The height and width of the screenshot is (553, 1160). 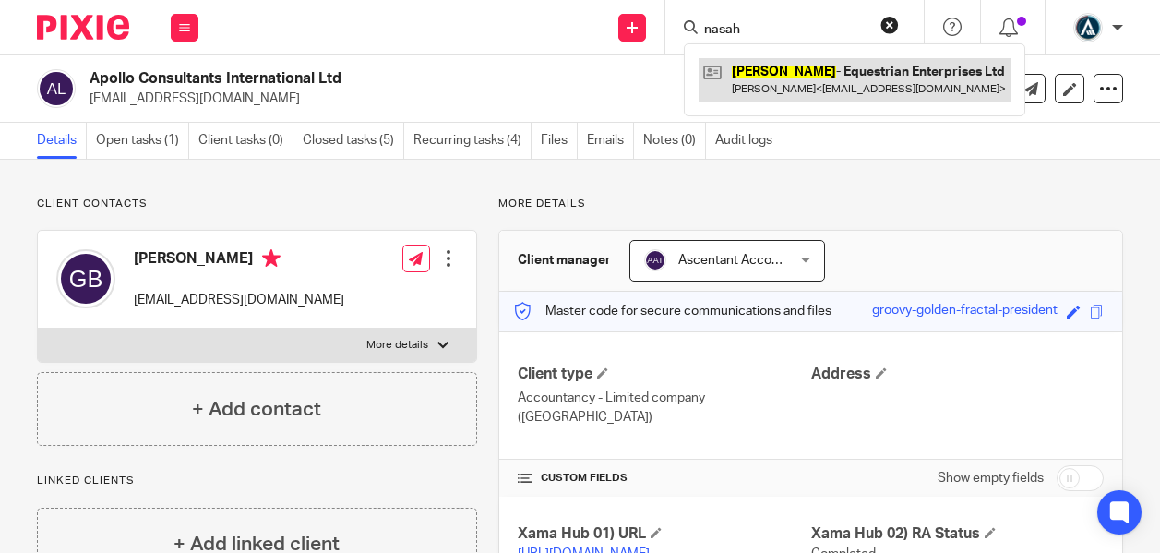 What do you see at coordinates (957, 374) in the screenshot?
I see `h4: Address` at bounding box center [957, 374].